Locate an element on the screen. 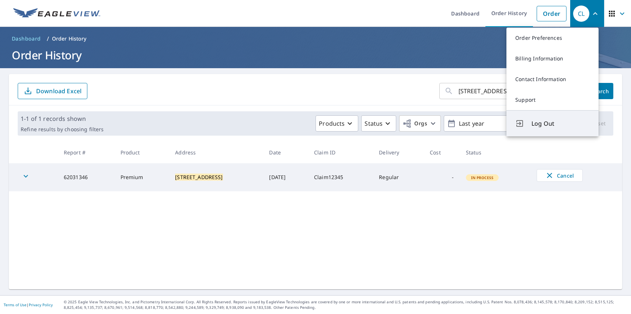  td: Regular is located at coordinates (398, 177).